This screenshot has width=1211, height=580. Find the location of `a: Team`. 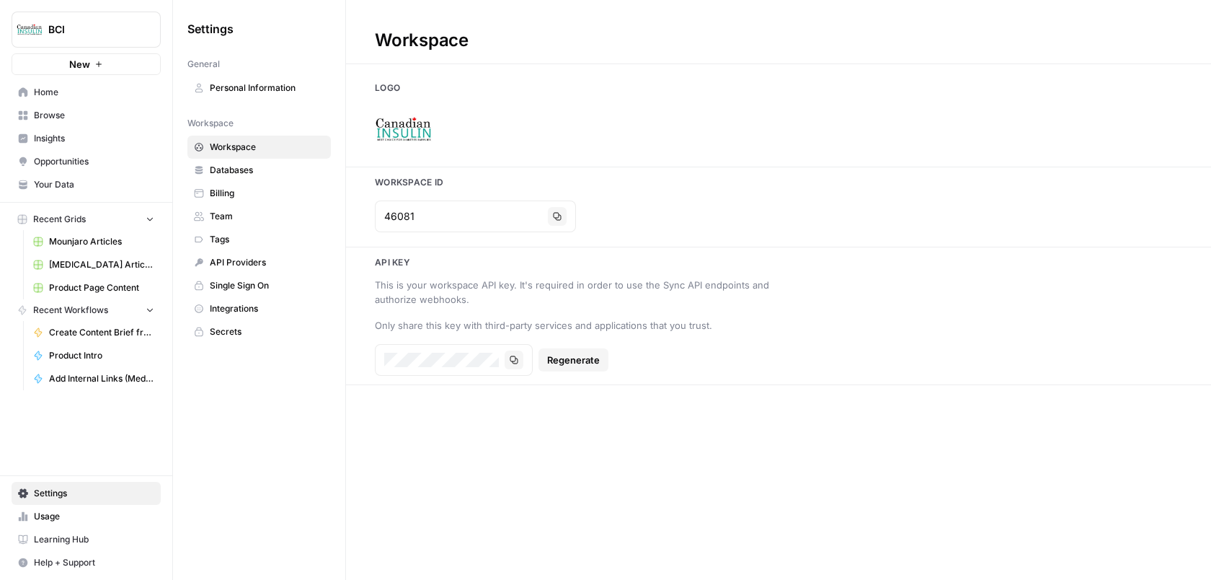

a: Team is located at coordinates (259, 216).